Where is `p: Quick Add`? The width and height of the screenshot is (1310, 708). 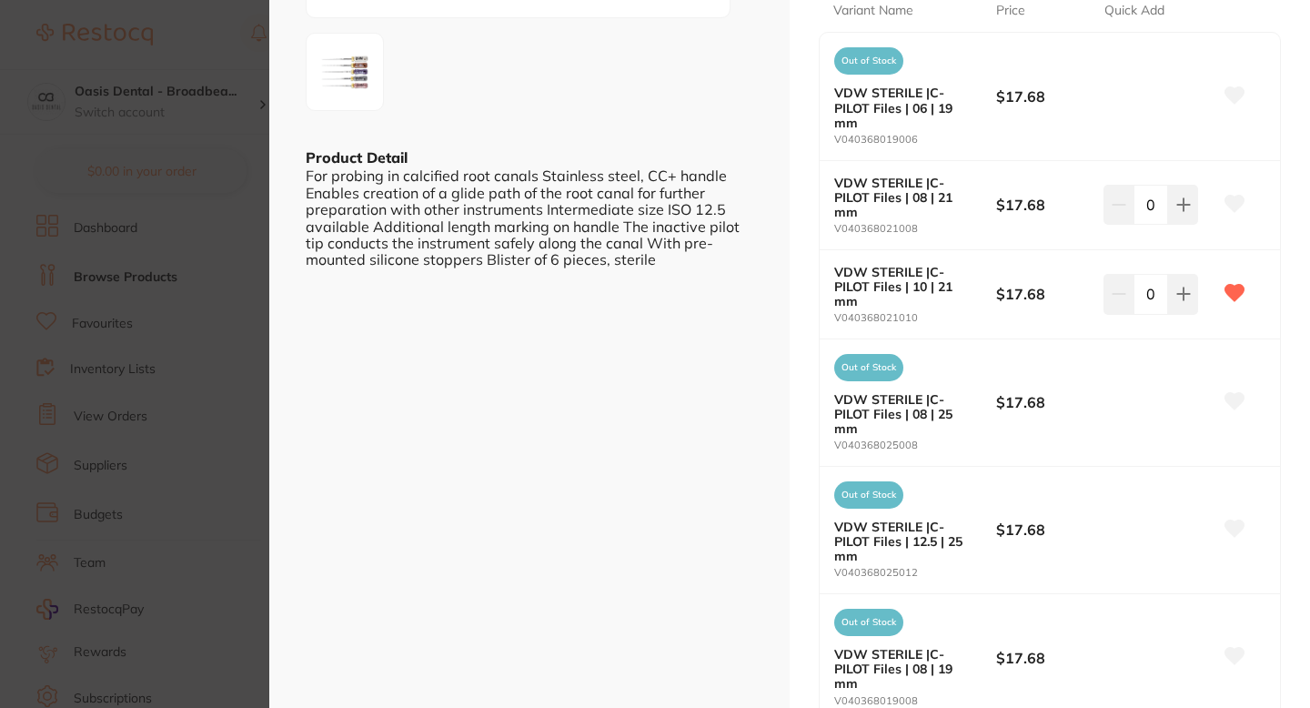
p: Quick Add is located at coordinates (1134, 11).